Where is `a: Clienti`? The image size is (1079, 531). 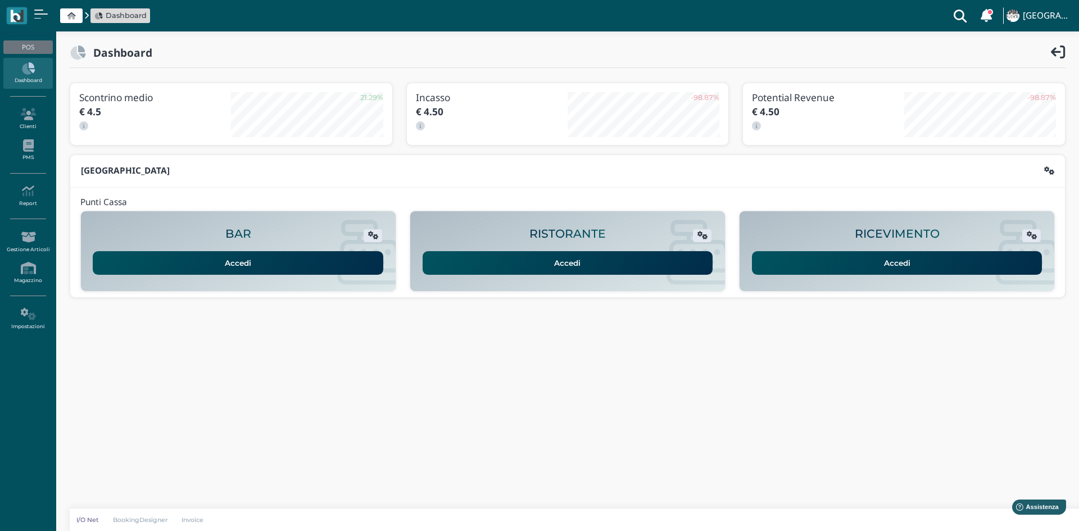 a: Clienti is located at coordinates (28, 119).